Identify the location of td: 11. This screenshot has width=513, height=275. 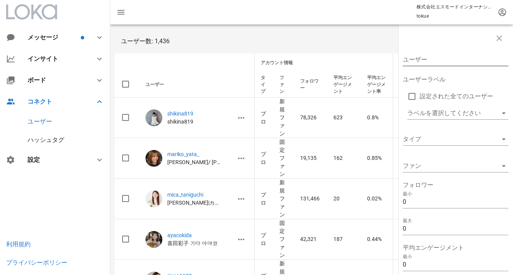
(404, 199).